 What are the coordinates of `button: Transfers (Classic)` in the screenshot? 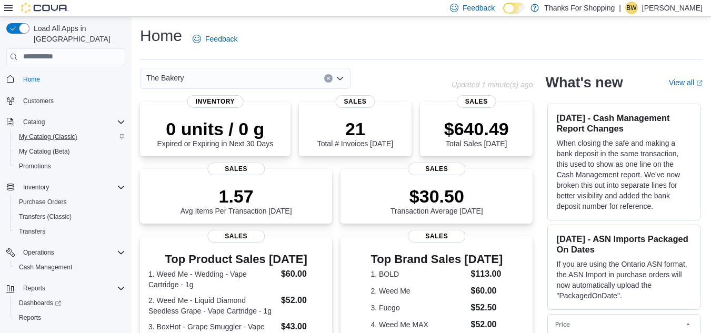 It's located at (70, 217).